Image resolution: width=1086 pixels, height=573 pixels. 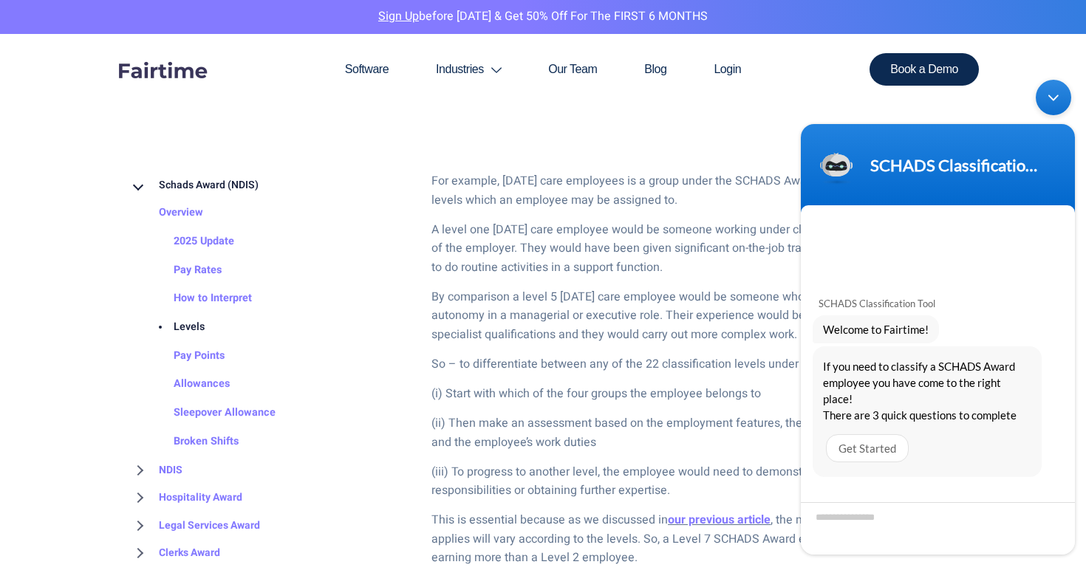 What do you see at coordinates (191, 442) in the screenshot?
I see `a: Broken Shifts` at bounding box center [191, 442].